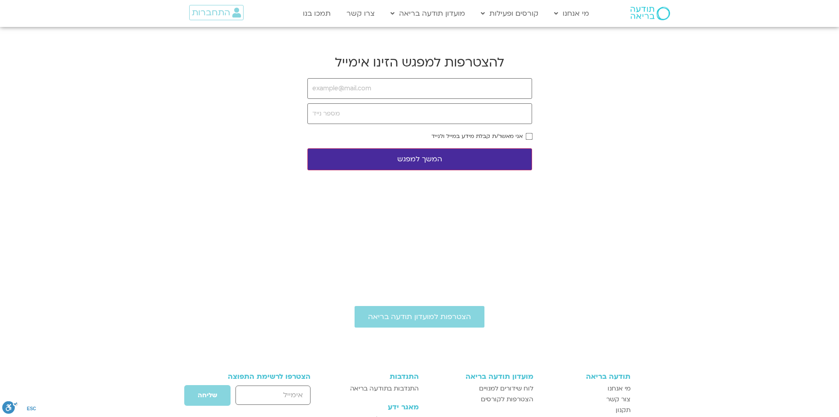 The width and height of the screenshot is (839, 417). Describe the element at coordinates (260, 376) in the screenshot. I see `h3: הצטרפו לרשימת התפוצה` at that location.